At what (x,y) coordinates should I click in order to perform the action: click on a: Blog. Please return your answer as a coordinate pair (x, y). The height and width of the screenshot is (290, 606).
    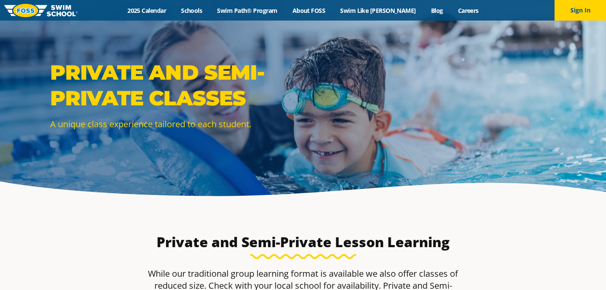
    Looking at the image, I should click on (437, 10).